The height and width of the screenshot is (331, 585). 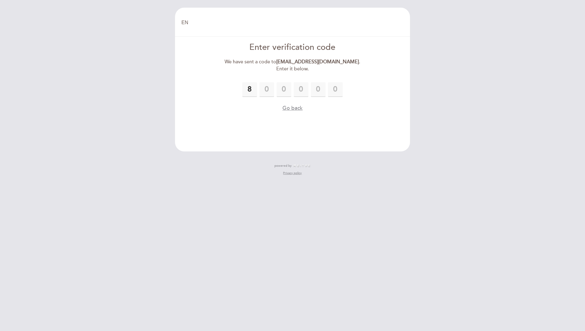 I want to click on div: Enter verification code, so click(x=292, y=47).